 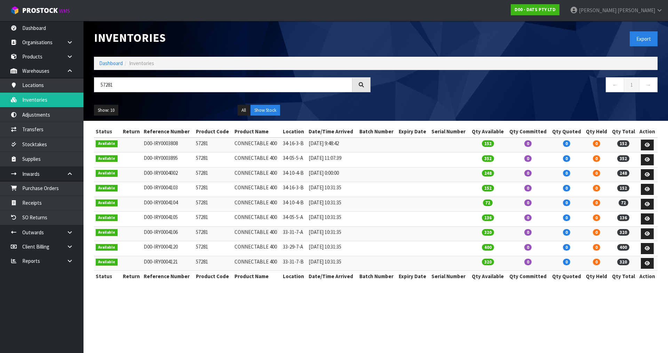 What do you see at coordinates (15, 10) in the screenshot?
I see `img: cube-alt.png` at bounding box center [15, 10].